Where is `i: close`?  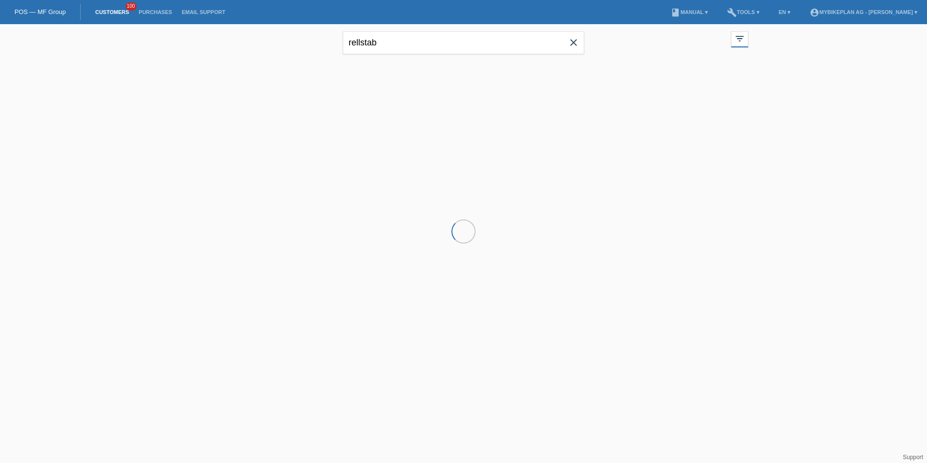 i: close is located at coordinates (574, 43).